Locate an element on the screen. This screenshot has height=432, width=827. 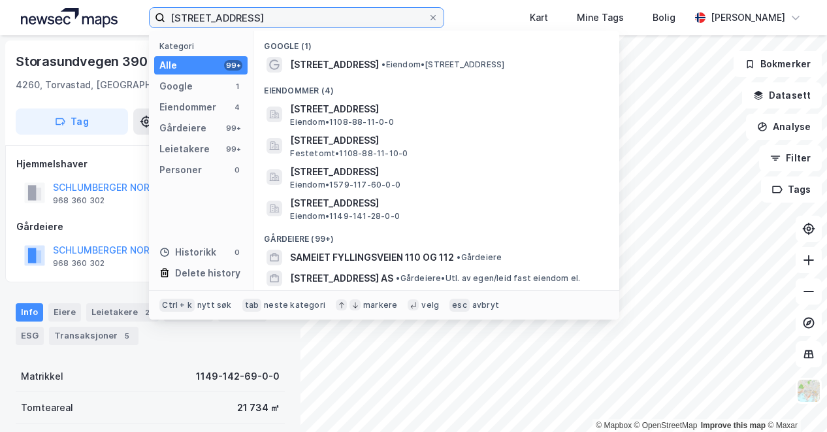
div: markere is located at coordinates (380, 305).